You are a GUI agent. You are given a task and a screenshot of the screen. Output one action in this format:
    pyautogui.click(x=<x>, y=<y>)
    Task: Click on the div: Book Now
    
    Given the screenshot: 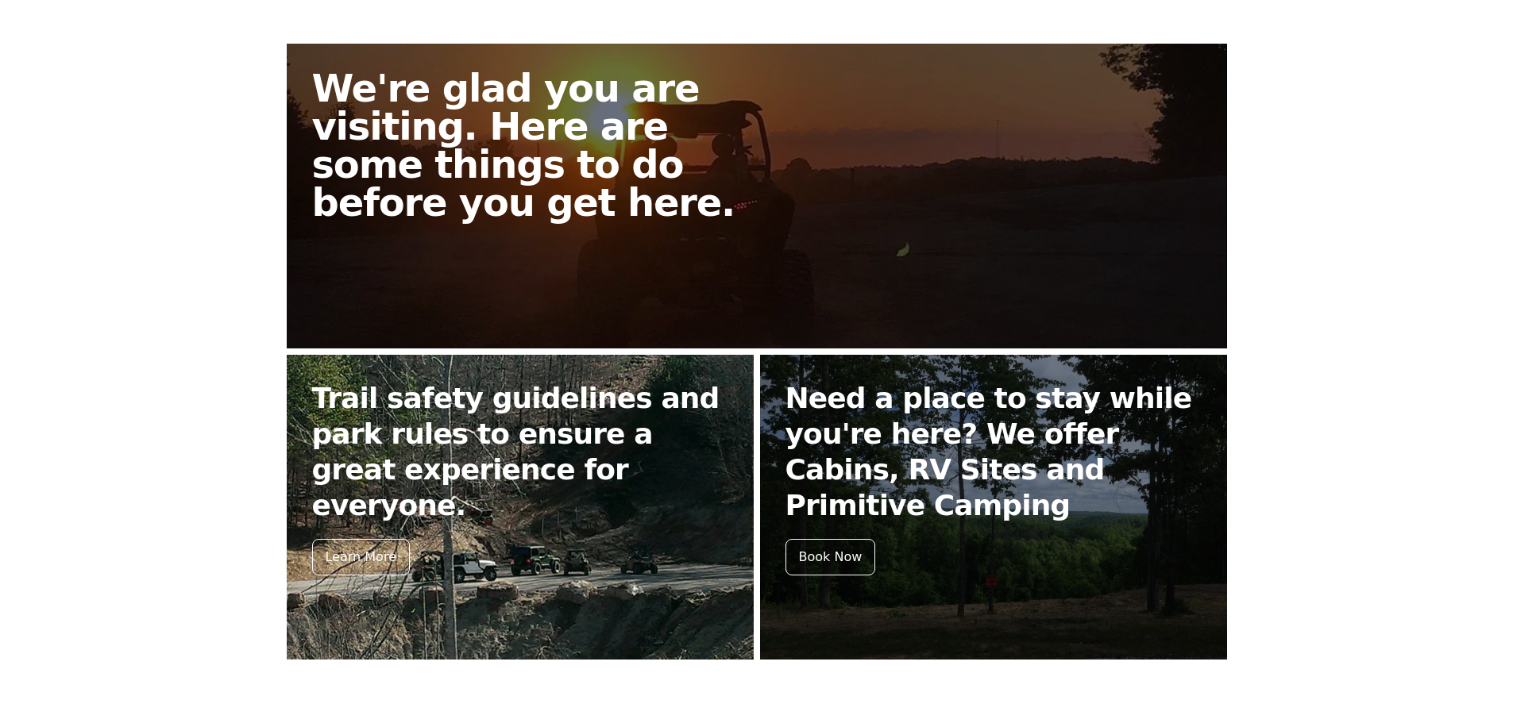 What is the action you would take?
    pyautogui.click(x=831, y=557)
    